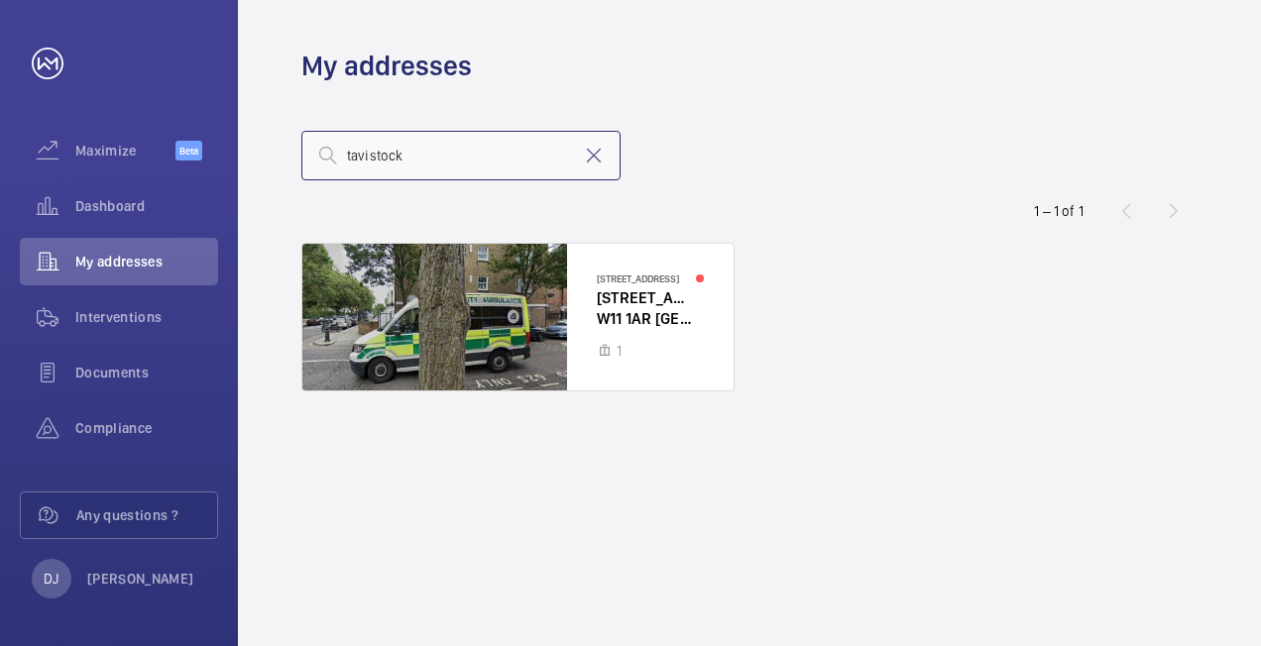 The image size is (1261, 646). I want to click on p: DJ, so click(51, 579).